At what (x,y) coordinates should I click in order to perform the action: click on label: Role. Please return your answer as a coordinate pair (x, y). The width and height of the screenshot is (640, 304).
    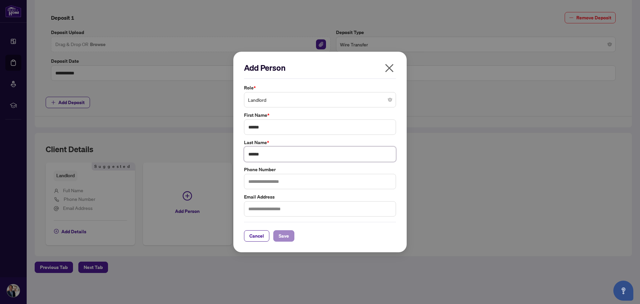
    Looking at the image, I should click on (320, 88).